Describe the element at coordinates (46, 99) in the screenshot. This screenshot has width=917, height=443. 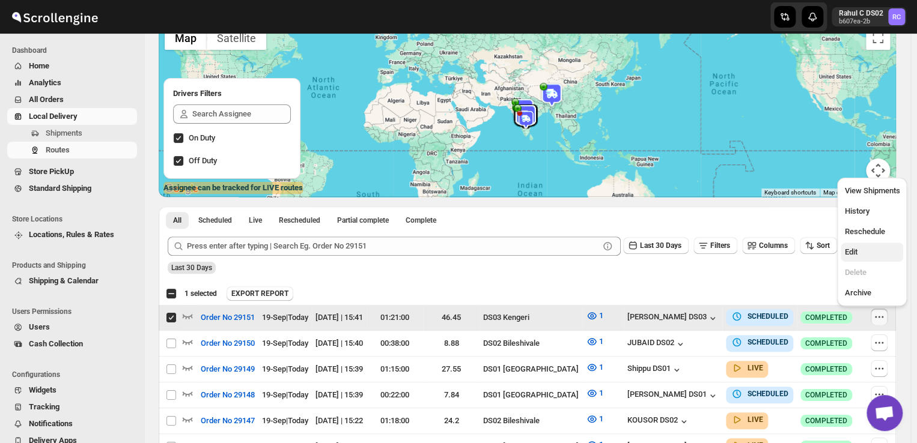
I see `span: All Orders` at that location.